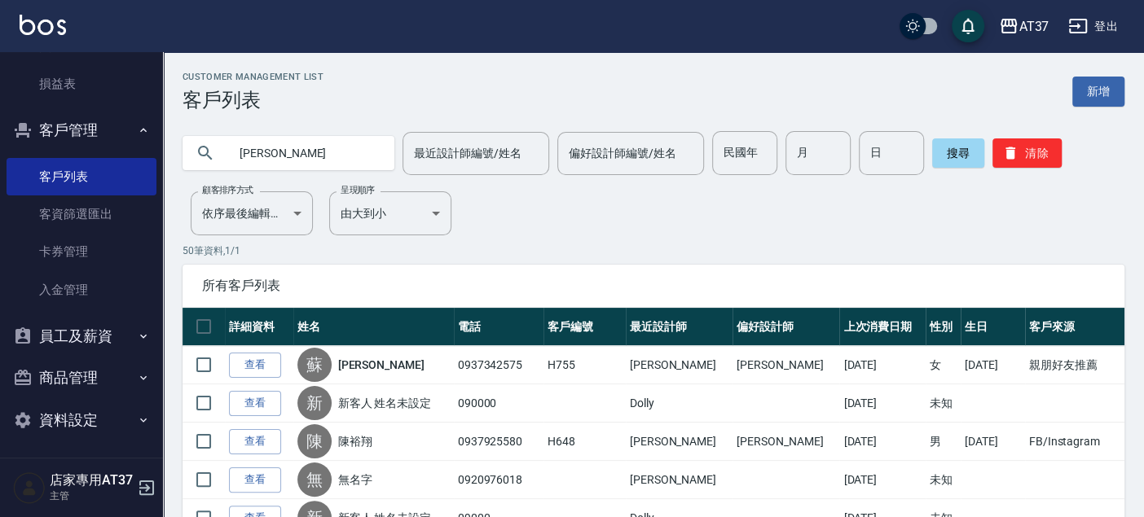 This screenshot has height=517, width=1144. I want to click on th: 生日, so click(992, 327).